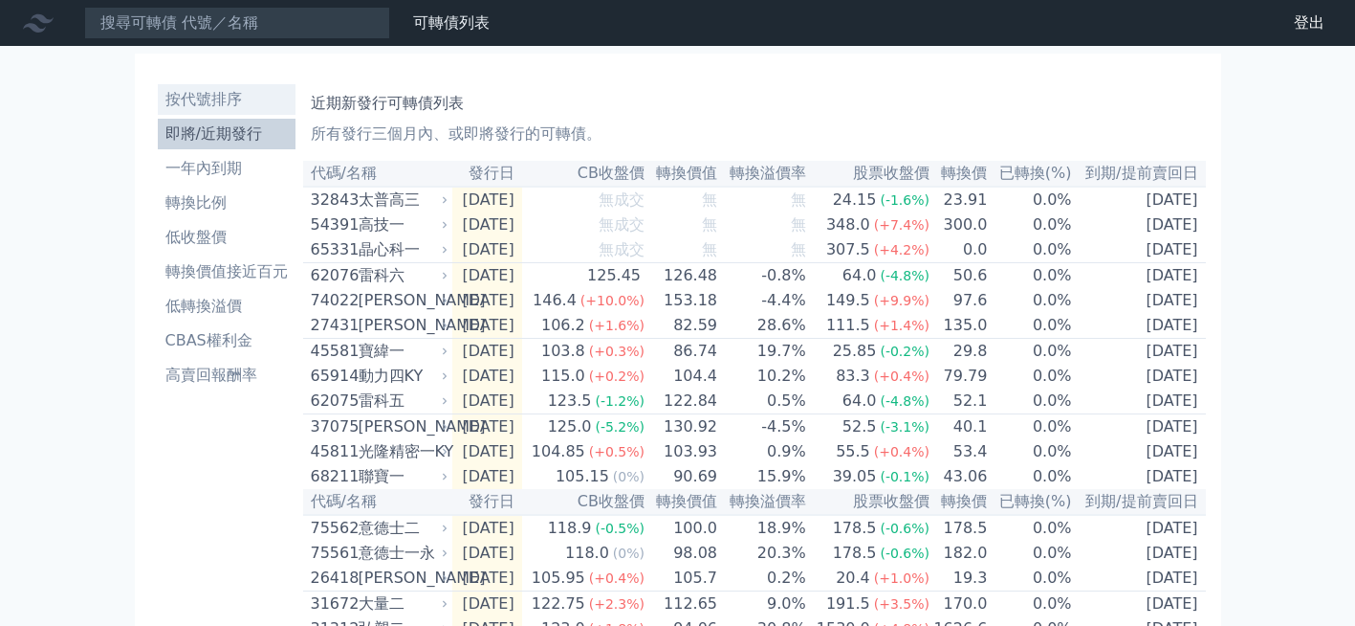  I want to click on td: 86.74, so click(682, 351).